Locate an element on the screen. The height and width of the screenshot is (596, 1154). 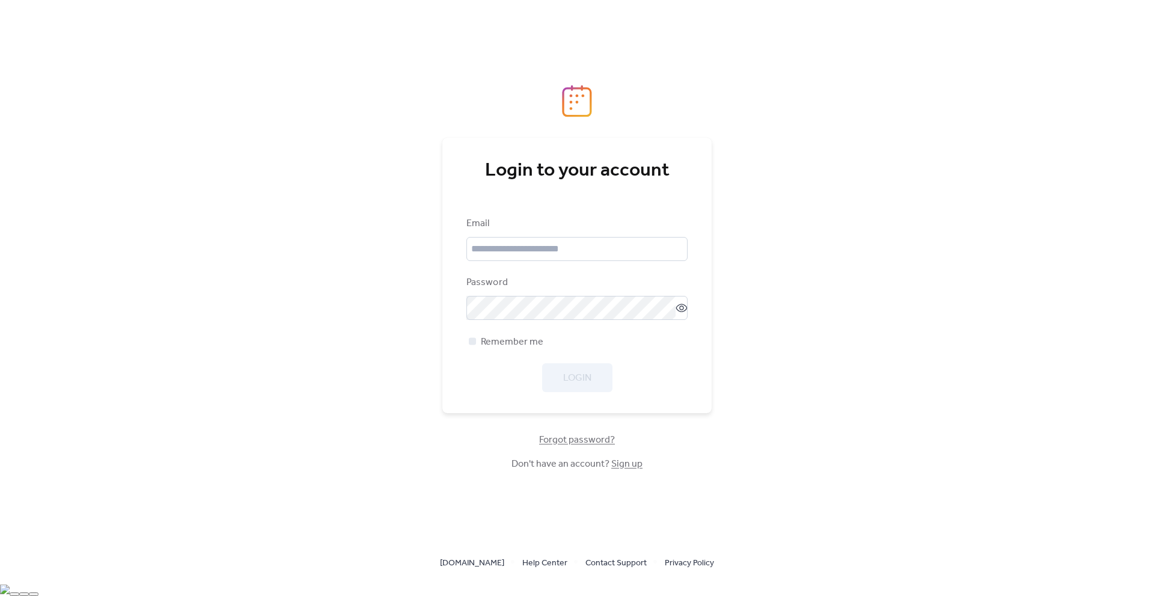
span: Forgot password? is located at coordinates (577, 440).